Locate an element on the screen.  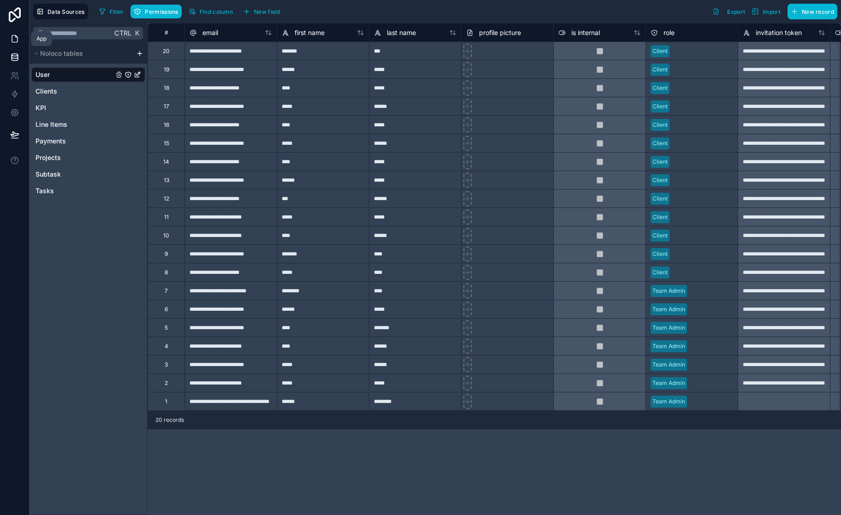
span: Permissions is located at coordinates (161, 12).